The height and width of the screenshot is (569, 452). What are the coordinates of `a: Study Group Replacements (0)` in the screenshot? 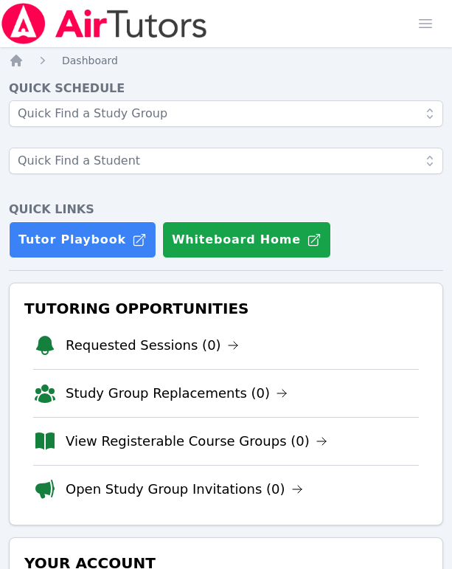 It's located at (176, 393).